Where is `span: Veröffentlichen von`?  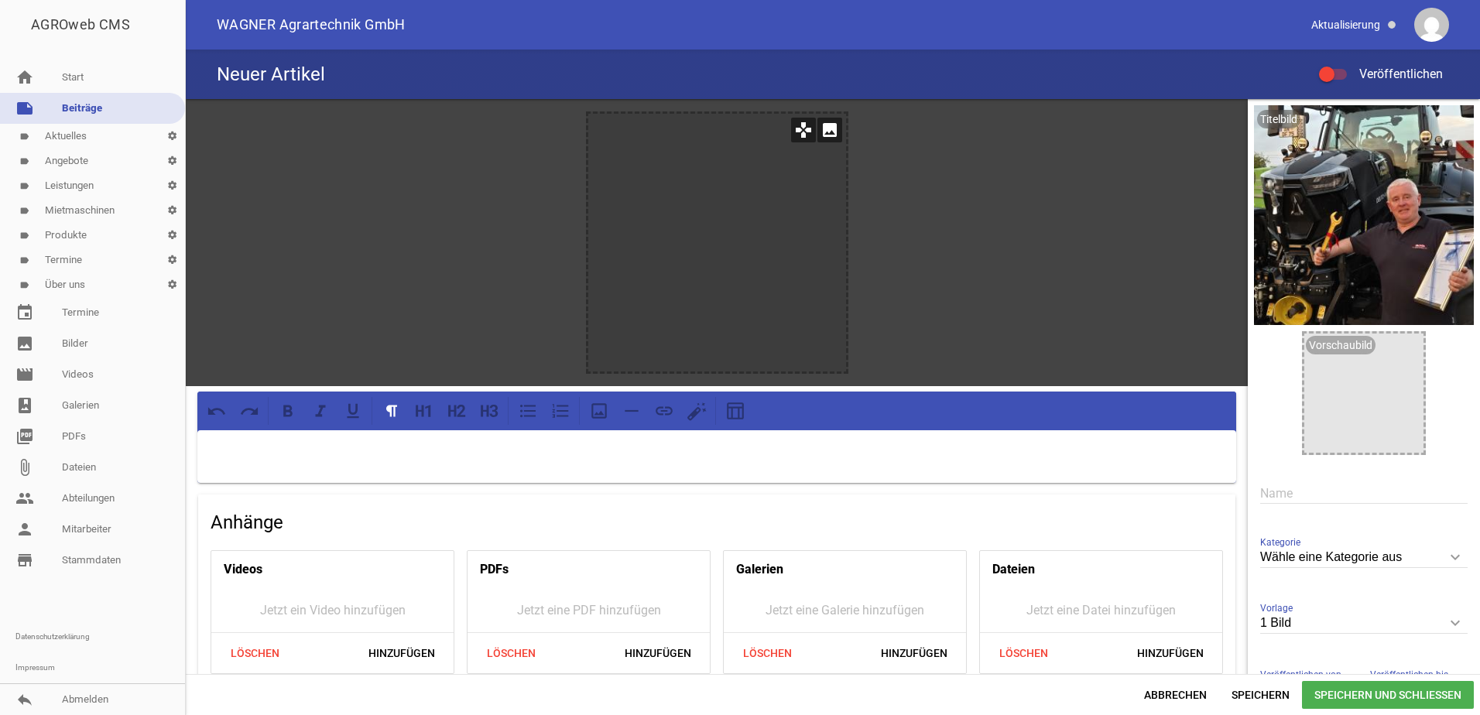 span: Veröffentlichen von is located at coordinates (1301, 675).